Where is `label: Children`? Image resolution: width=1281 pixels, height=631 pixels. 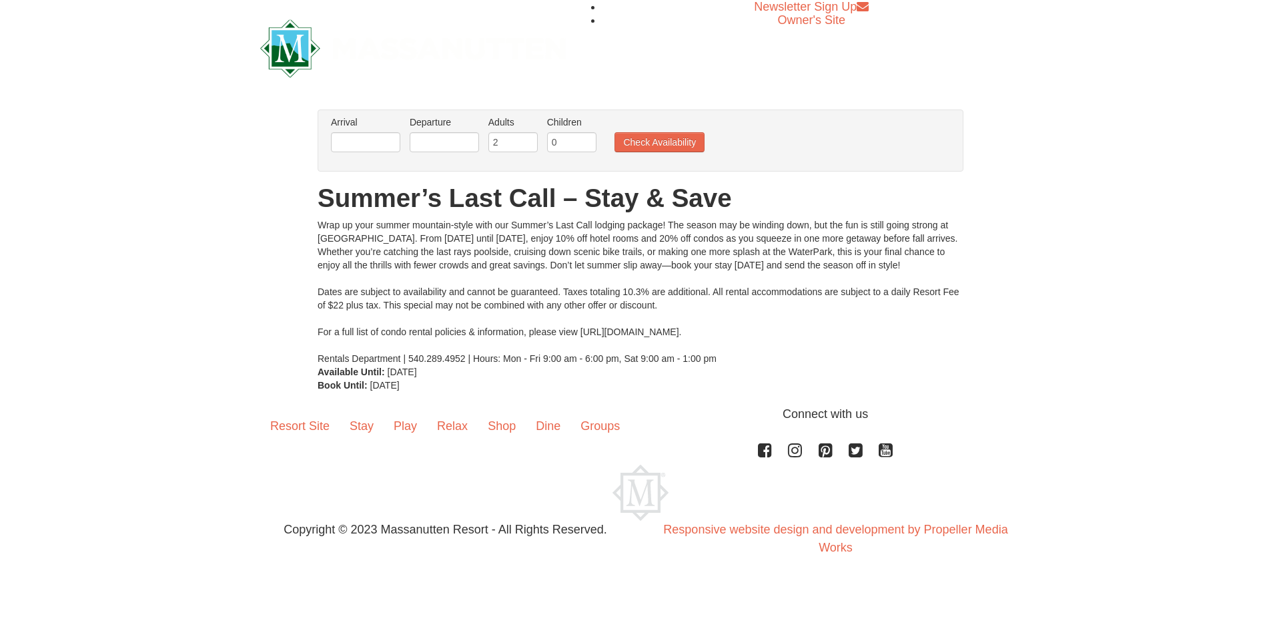 label: Children is located at coordinates (572, 122).